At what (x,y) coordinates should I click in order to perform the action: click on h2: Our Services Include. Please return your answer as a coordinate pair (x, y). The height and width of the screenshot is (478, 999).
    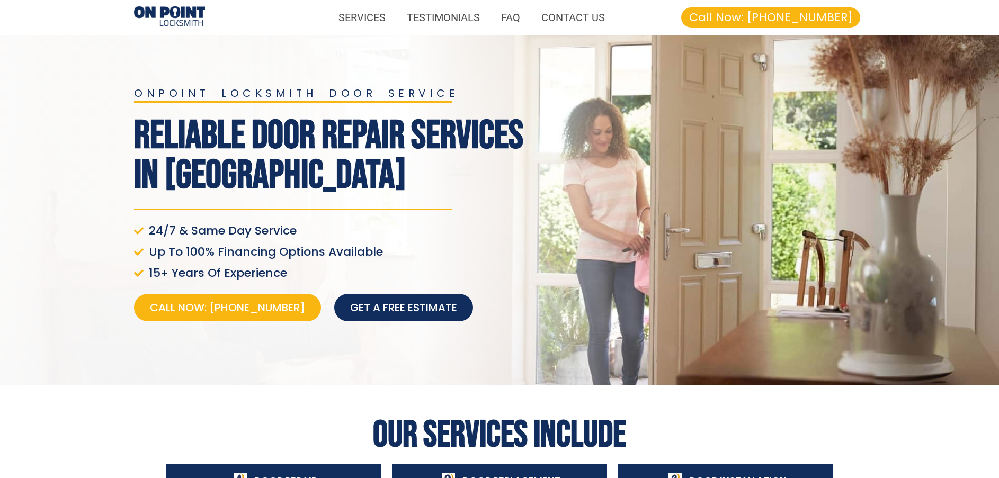
    Looking at the image, I should click on (500, 435).